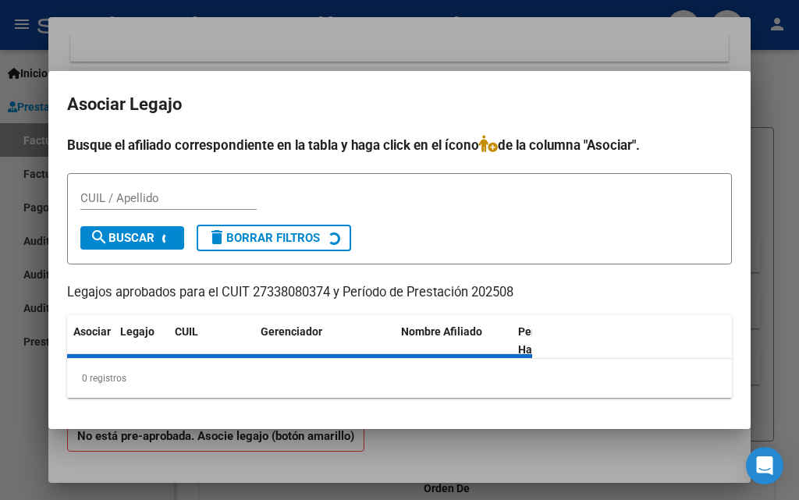 The width and height of the screenshot is (799, 500). I want to click on p: Legajos aprobados para el CUIT 27338080374 y Período de Prestación 202508, so click(400, 293).